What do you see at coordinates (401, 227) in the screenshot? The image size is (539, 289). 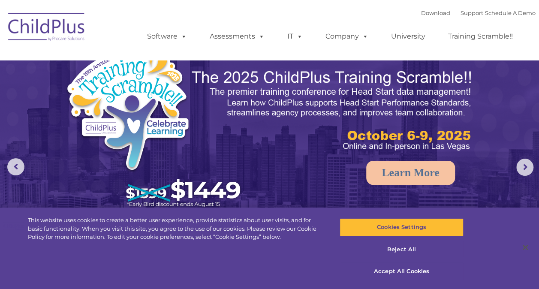 I see `button: Cookies Settings` at bounding box center [401, 227].